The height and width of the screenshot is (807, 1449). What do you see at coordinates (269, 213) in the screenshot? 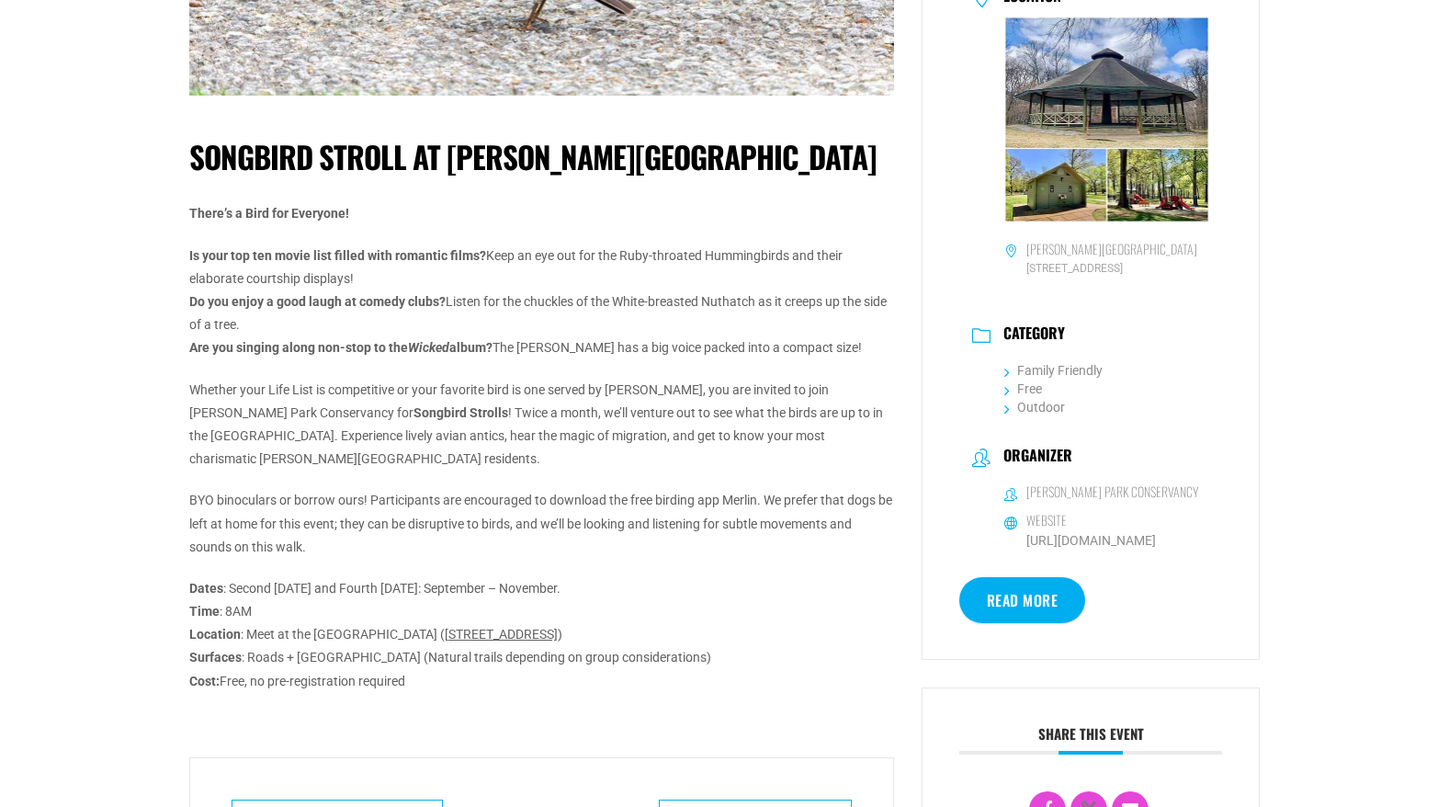
I see `strong: There’s a Bird for Everyone!` at bounding box center [269, 213].